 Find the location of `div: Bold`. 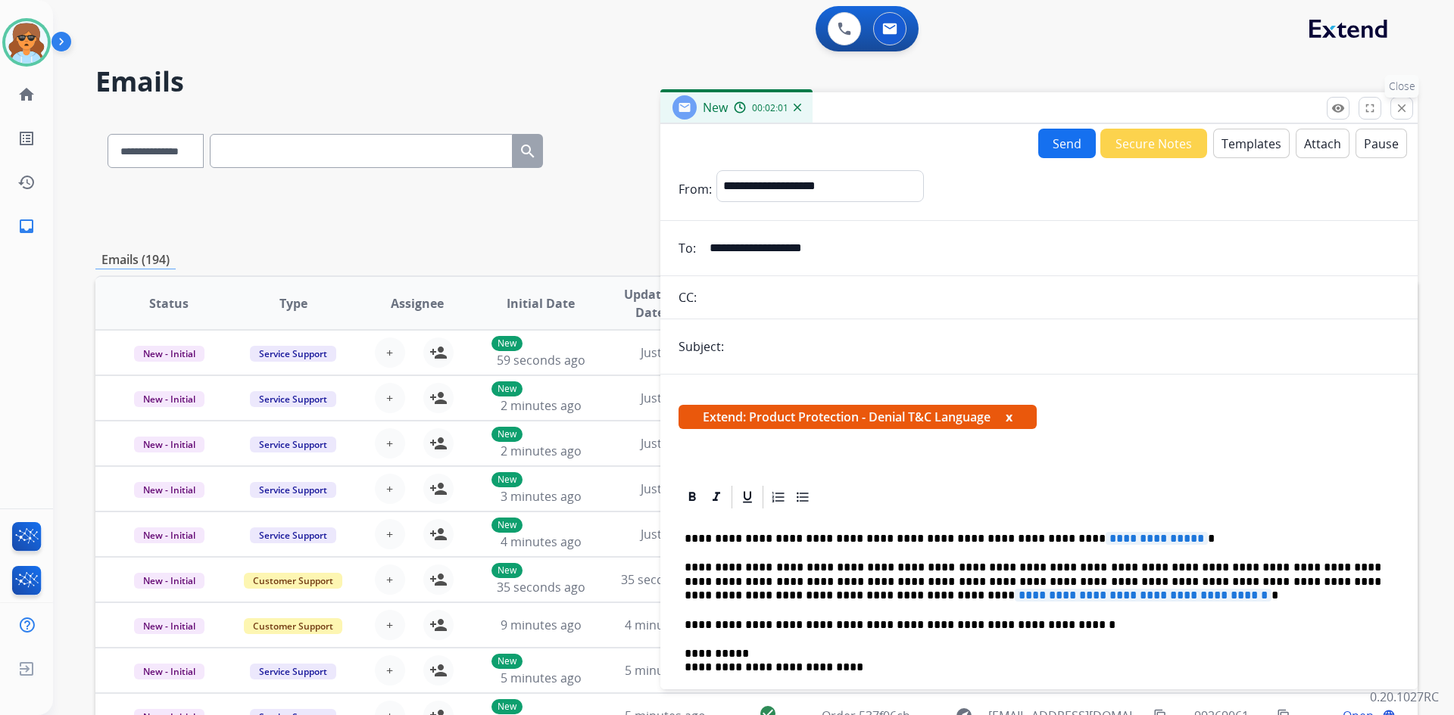

div: Bold is located at coordinates (692, 497).